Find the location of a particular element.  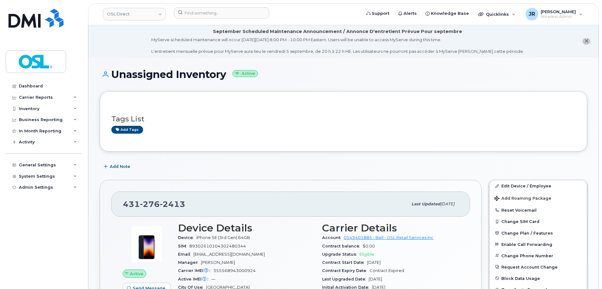

span: Carrier IMEI is located at coordinates (196, 271).